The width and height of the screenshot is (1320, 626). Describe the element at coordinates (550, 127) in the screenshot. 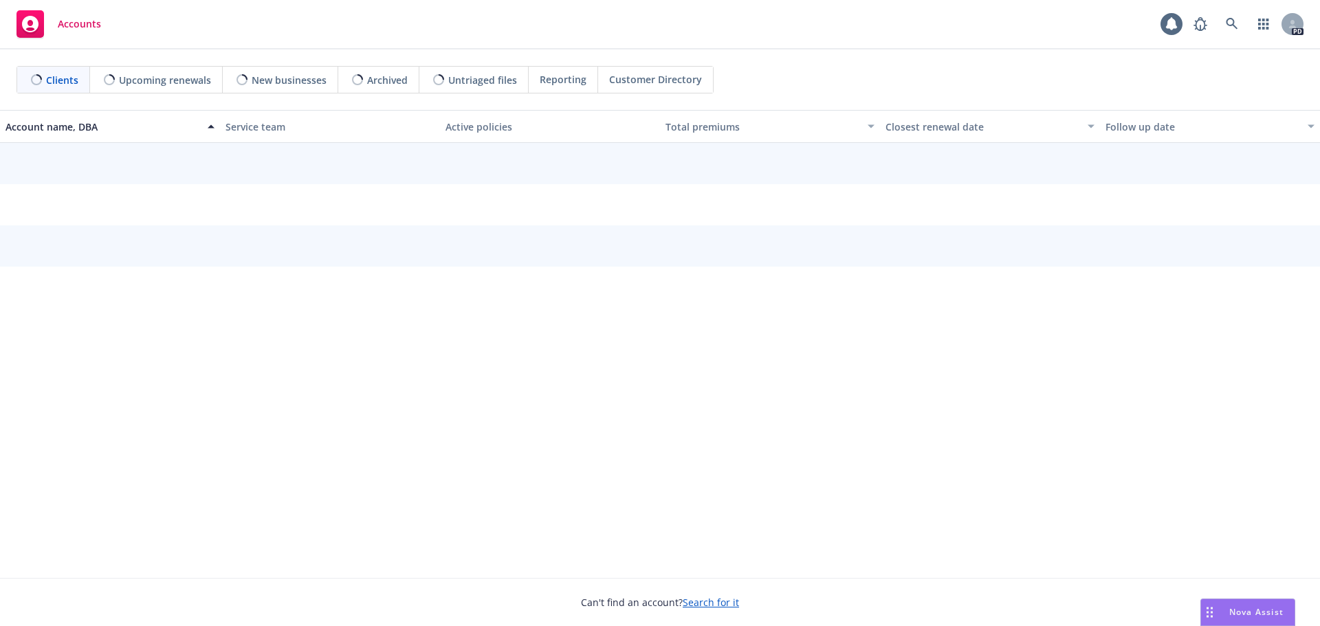

I see `div: Active policies` at that location.